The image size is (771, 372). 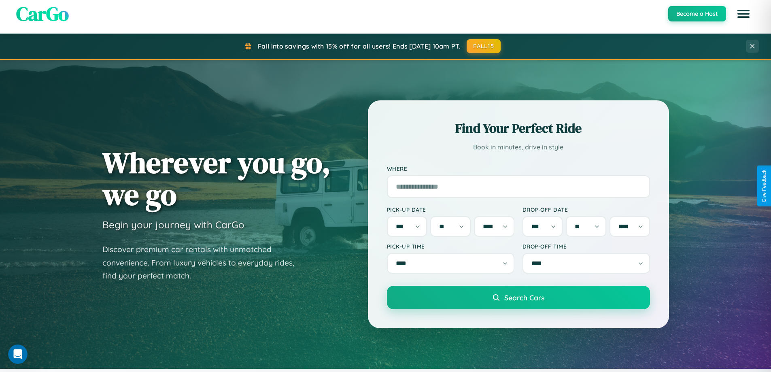 What do you see at coordinates (216, 178) in the screenshot?
I see `h1: Wherever you go, we go` at bounding box center [216, 178].